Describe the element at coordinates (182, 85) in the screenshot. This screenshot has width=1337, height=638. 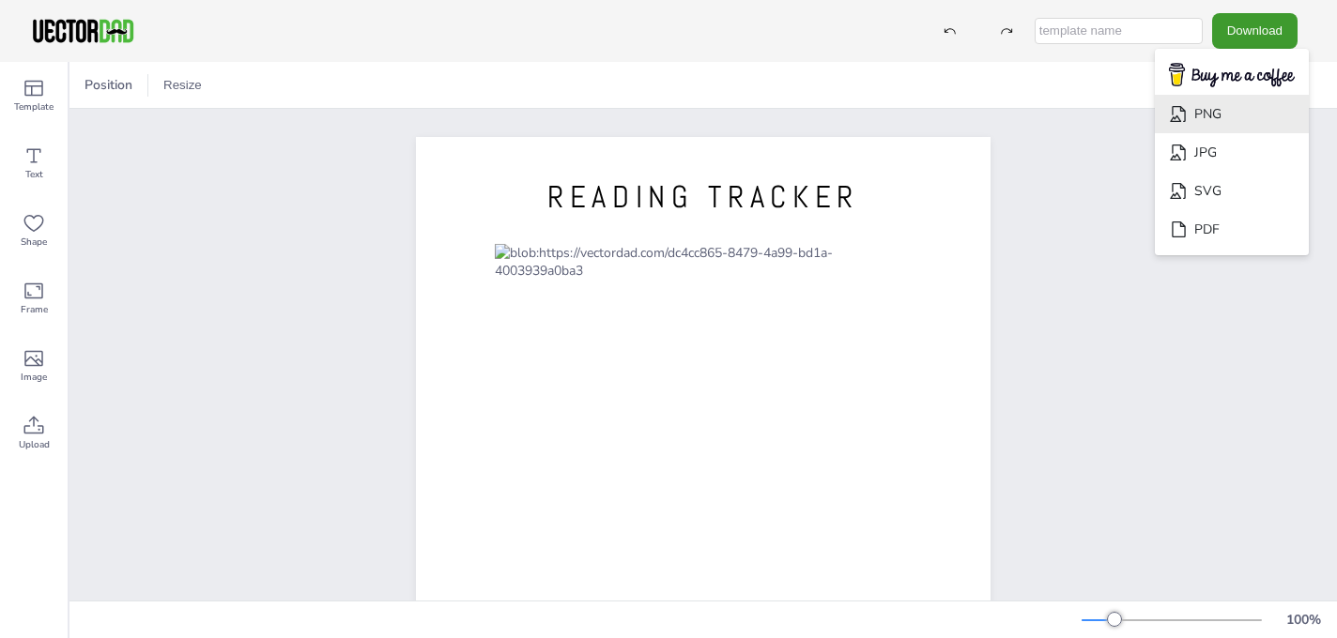
I see `button: Resize` at that location.